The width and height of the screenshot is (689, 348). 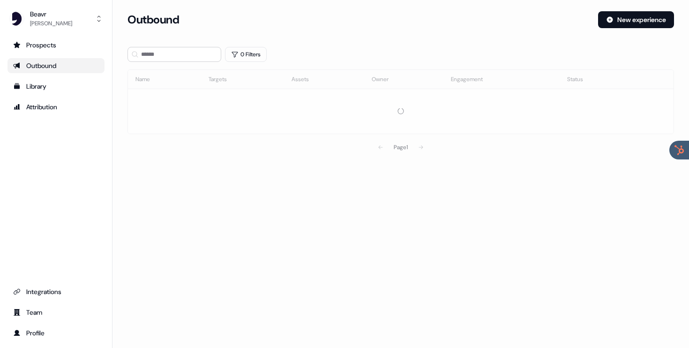 I want to click on button: 0 Filters, so click(x=245, y=54).